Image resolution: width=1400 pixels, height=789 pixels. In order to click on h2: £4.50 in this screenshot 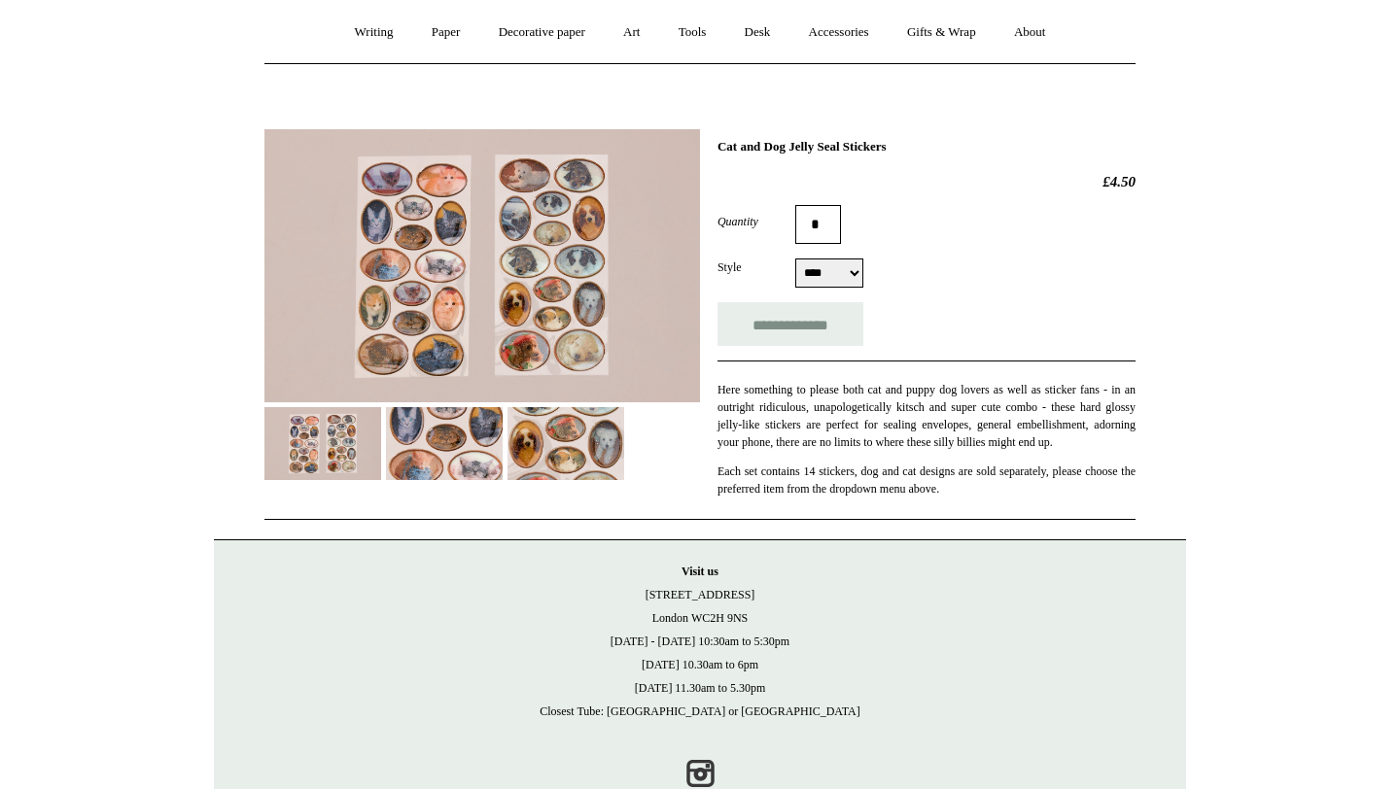, I will do `click(926, 182)`.